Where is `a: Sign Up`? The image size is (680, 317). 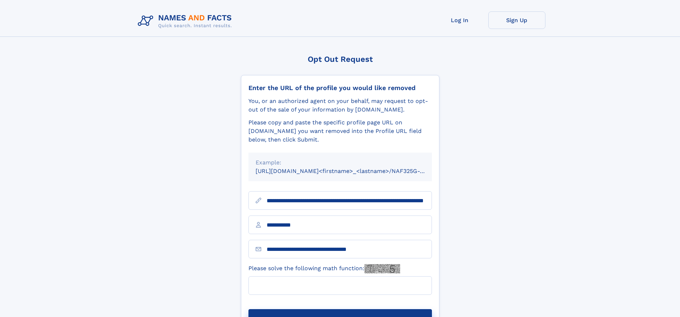 a: Sign Up is located at coordinates (517, 20).